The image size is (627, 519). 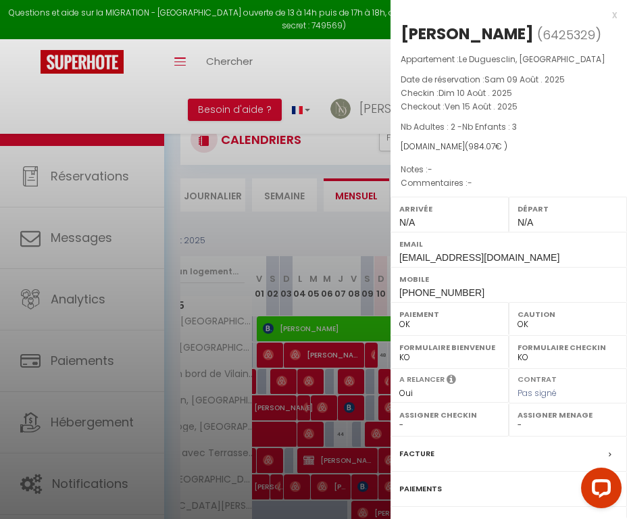 I want to click on p: Checkin :, so click(x=509, y=93).